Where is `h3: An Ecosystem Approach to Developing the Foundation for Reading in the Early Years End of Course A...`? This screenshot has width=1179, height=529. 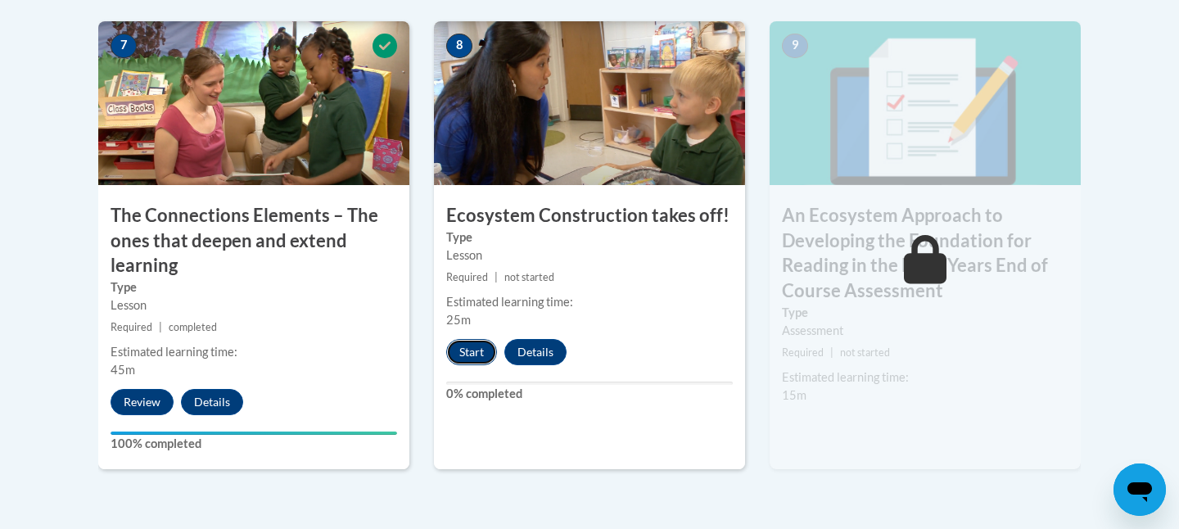
h3: An Ecosystem Approach to Developing the Foundation for Reading in the Early Years End of Course A... is located at coordinates (925, 253).